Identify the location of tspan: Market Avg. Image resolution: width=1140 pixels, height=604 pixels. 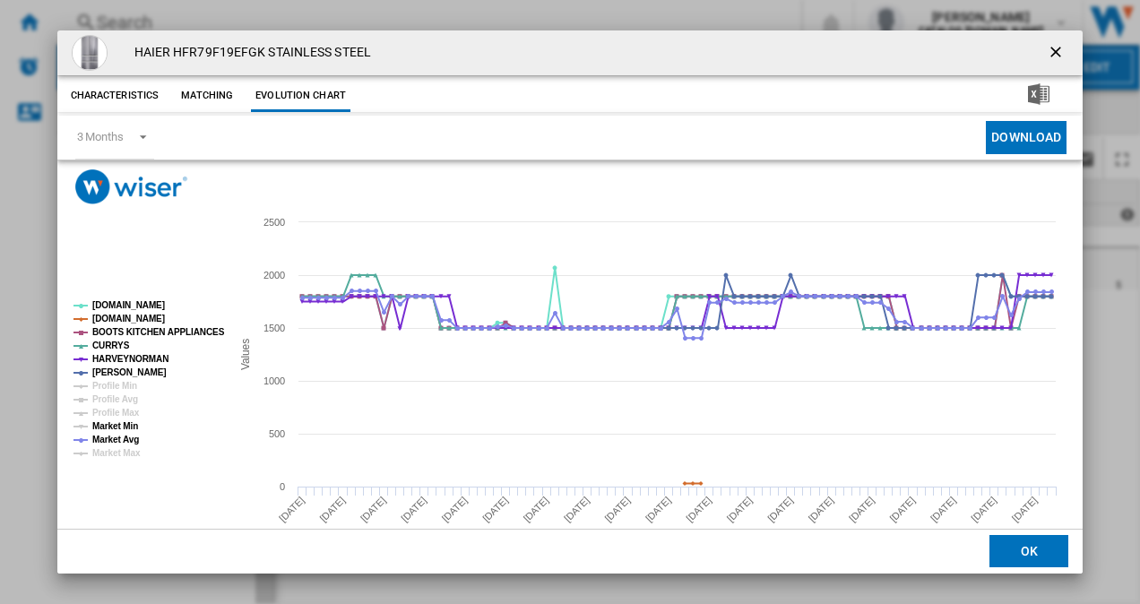
(116, 439).